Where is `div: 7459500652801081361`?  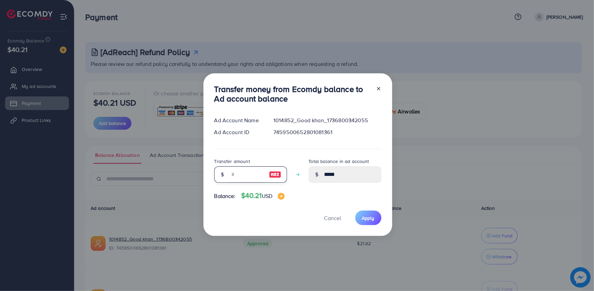
div: 7459500652801081361 is located at coordinates (327, 132).